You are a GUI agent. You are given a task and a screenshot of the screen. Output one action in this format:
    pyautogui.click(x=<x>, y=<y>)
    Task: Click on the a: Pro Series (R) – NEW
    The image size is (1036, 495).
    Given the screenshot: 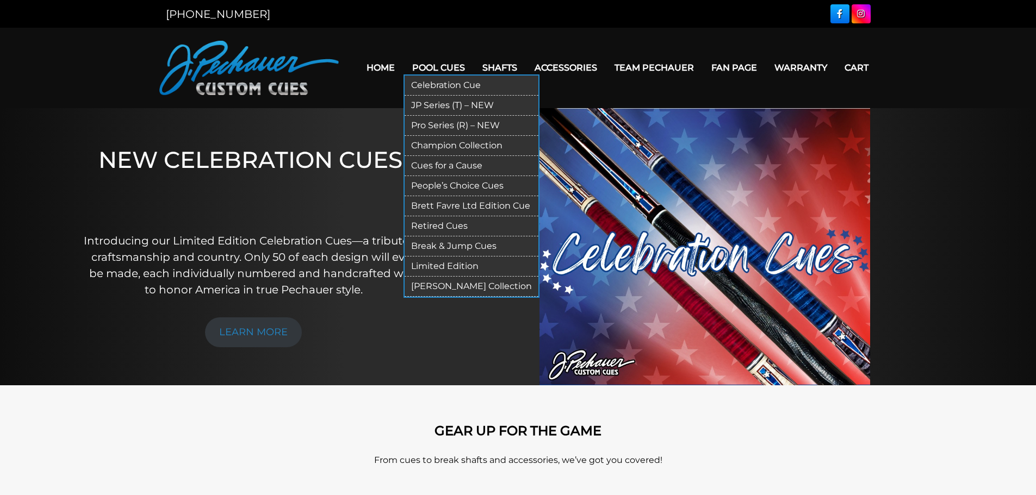 What is the action you would take?
    pyautogui.click(x=472, y=126)
    